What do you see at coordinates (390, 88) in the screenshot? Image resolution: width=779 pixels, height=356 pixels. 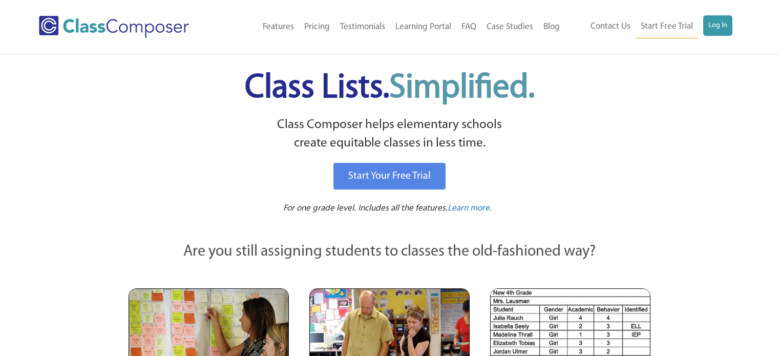 I see `span: Class Lists.` at bounding box center [390, 88].